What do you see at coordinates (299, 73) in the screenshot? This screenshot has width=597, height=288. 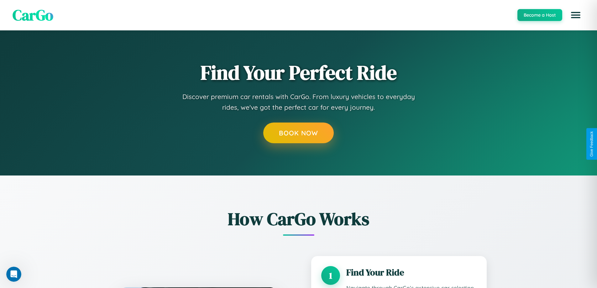 I see `h1: Find Your Perfect Ride` at bounding box center [299, 73].